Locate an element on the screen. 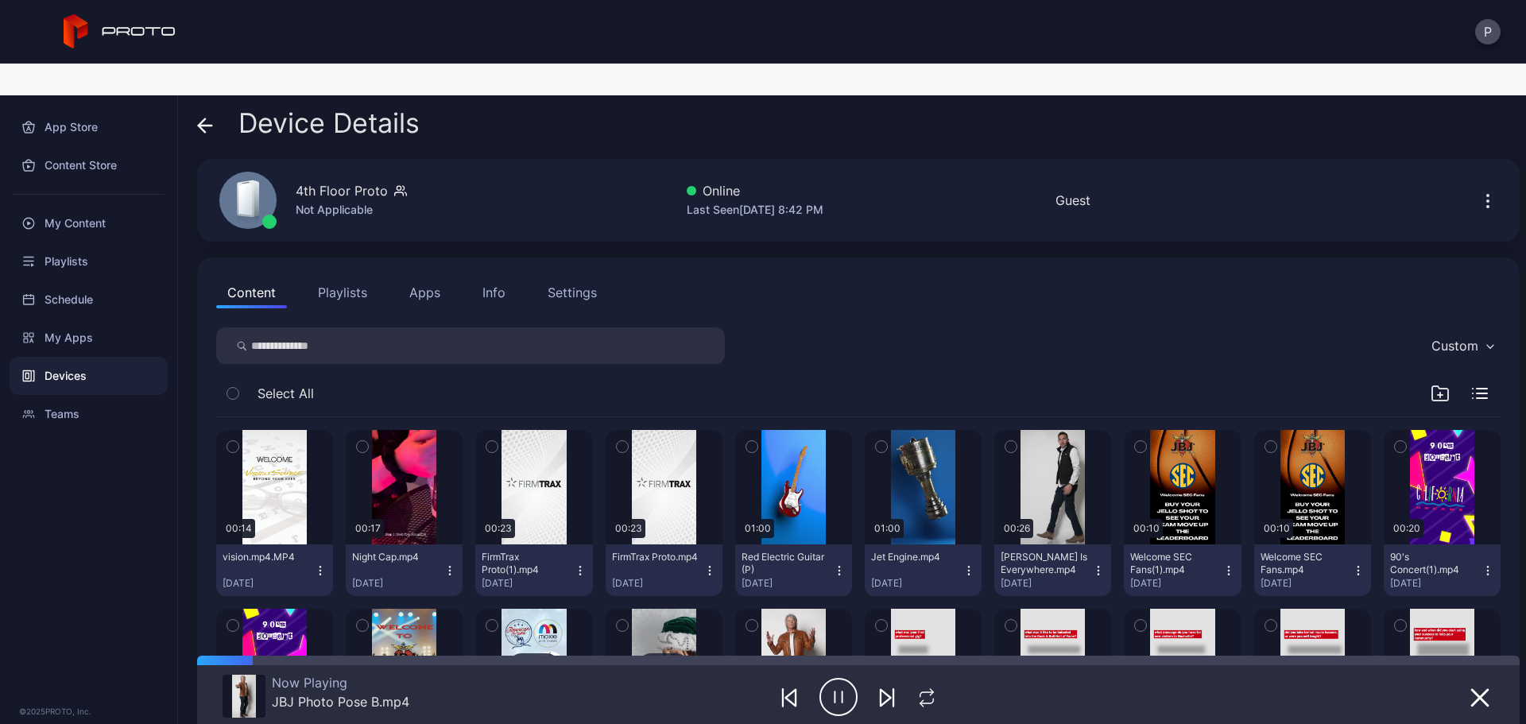 Image resolution: width=1526 pixels, height=724 pixels. div: Info is located at coordinates (494, 293).